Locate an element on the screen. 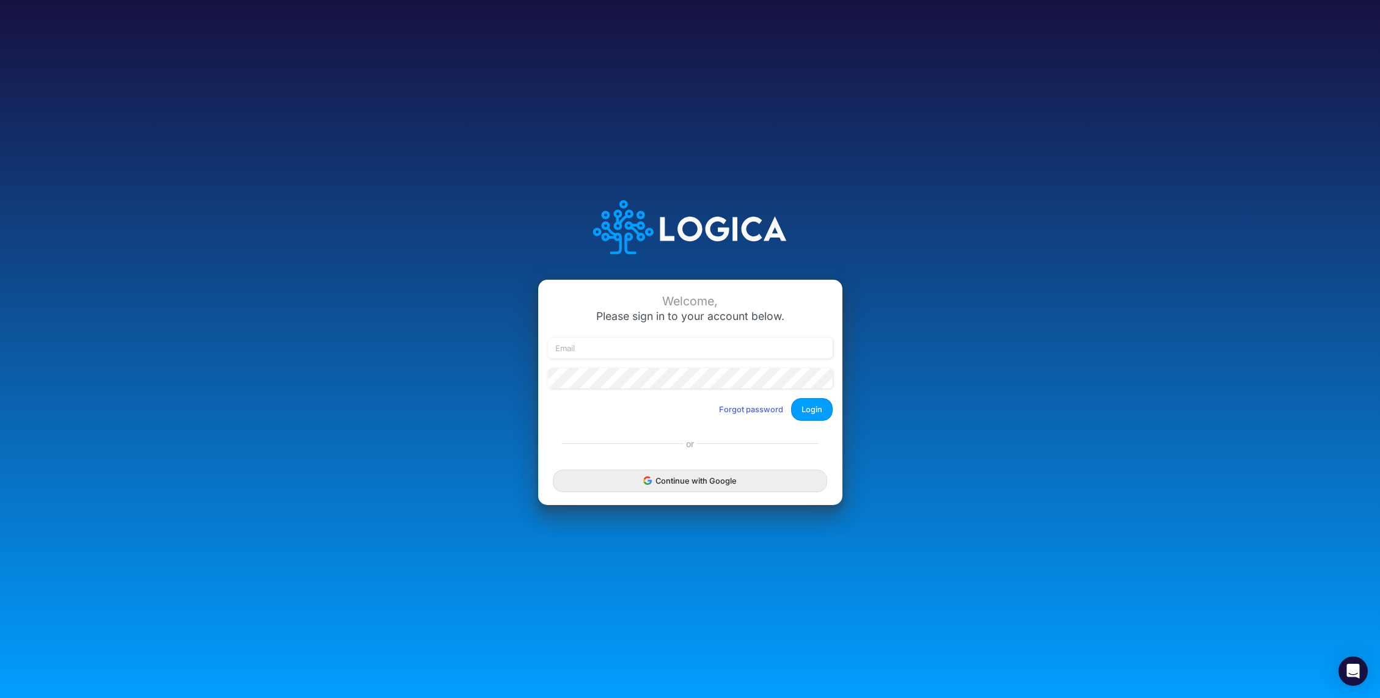  button: Continue with Google is located at coordinates (690, 481).